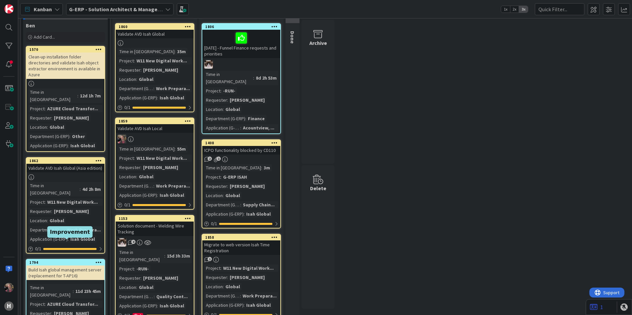  What do you see at coordinates (241, 238) in the screenshot?
I see `div: 1858` at bounding box center [241, 238].